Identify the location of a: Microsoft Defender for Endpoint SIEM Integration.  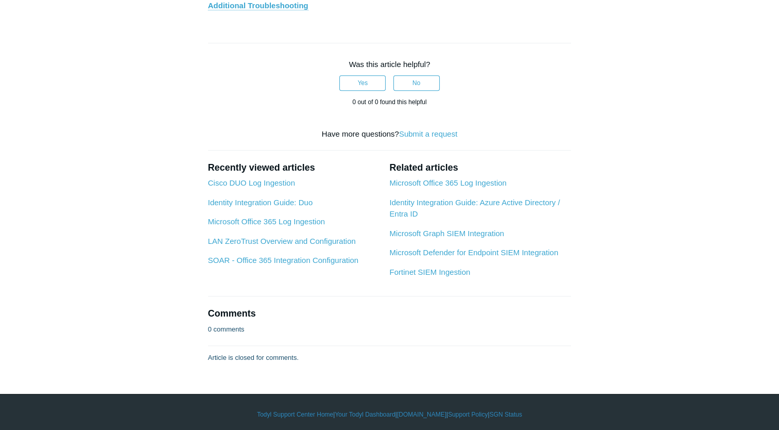
(474, 252).